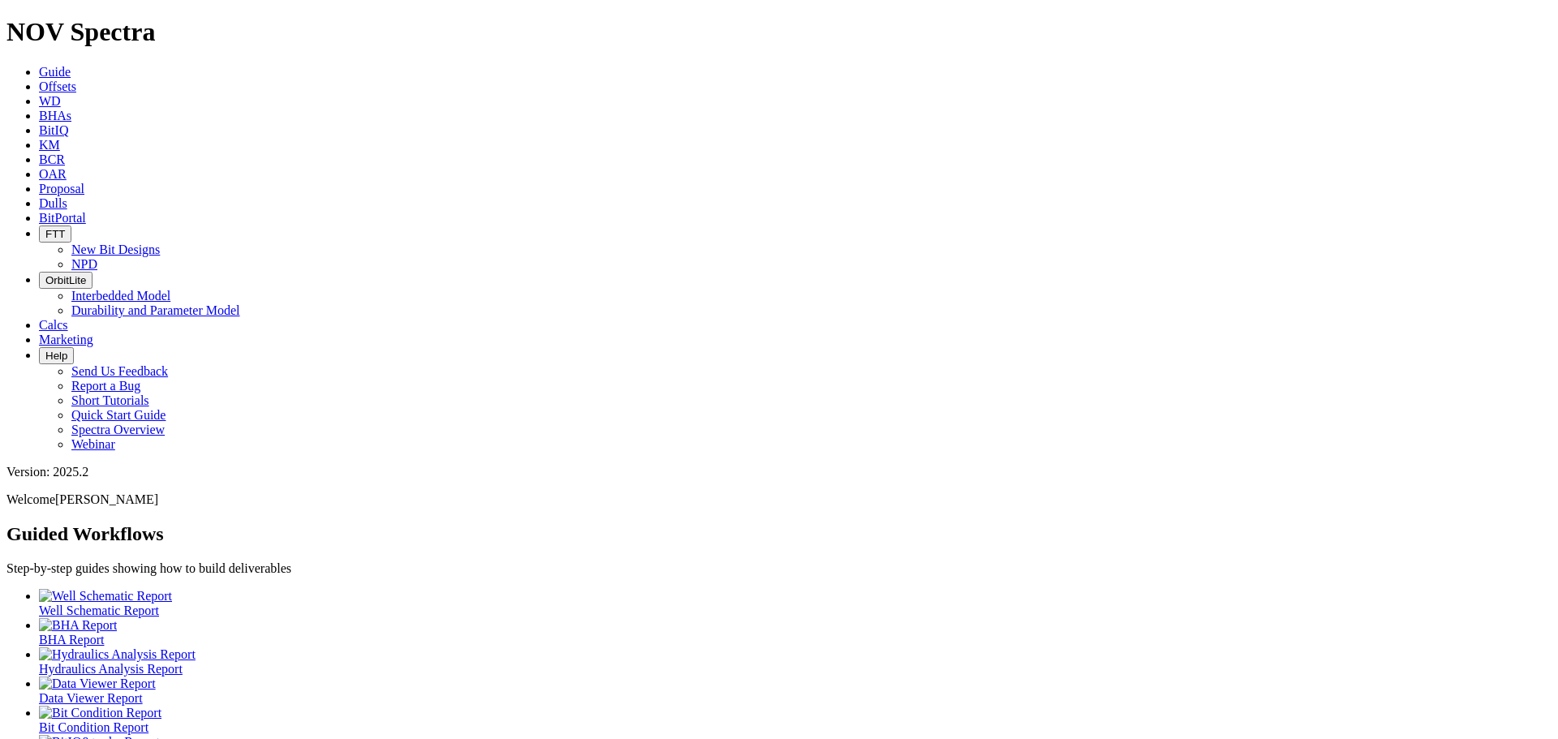 The height and width of the screenshot is (739, 1558). I want to click on span: Dulls, so click(53, 203).